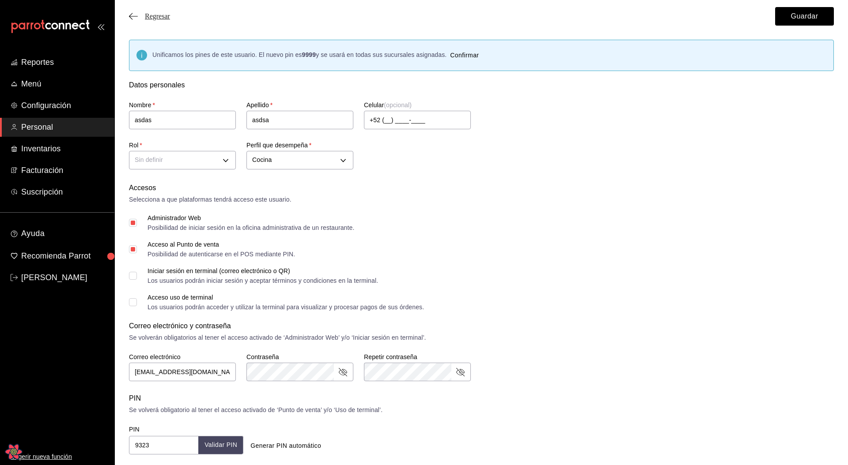 The width and height of the screenshot is (848, 465). What do you see at coordinates (263, 281) in the screenshot?
I see `div: Los usuarios podrán iniciar sesión y aceptar términos y condiciones en la terminal.` at bounding box center [263, 281].